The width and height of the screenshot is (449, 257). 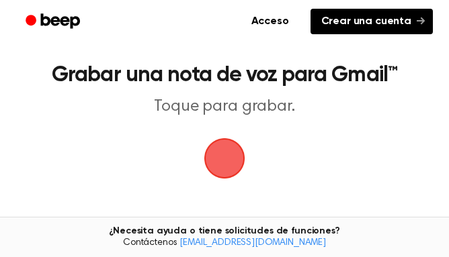 What do you see at coordinates (150, 243) in the screenshot?
I see `font: Contáctenos` at bounding box center [150, 243].